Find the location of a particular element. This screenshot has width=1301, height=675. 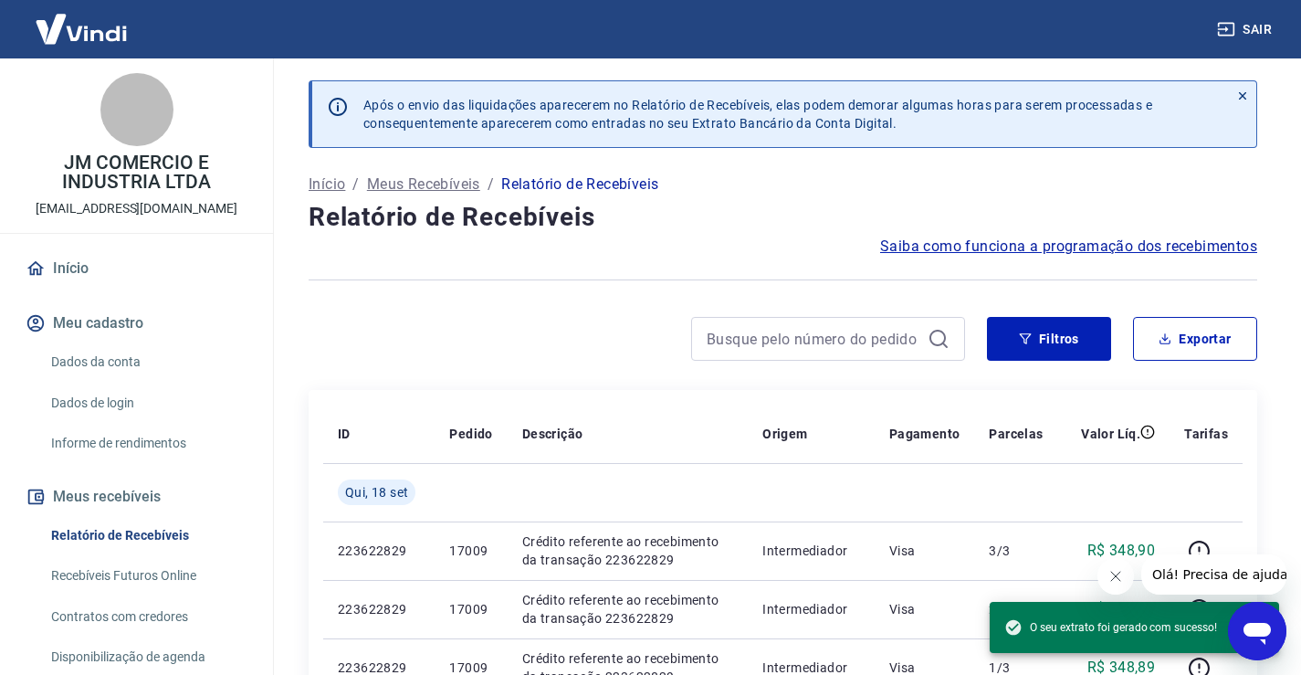

a: Informe de rendimentos is located at coordinates (147, 443).